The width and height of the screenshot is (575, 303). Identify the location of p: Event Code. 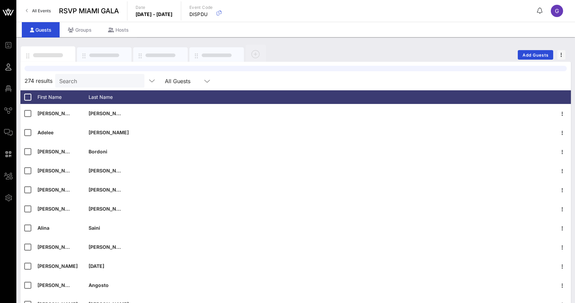
(201, 7).